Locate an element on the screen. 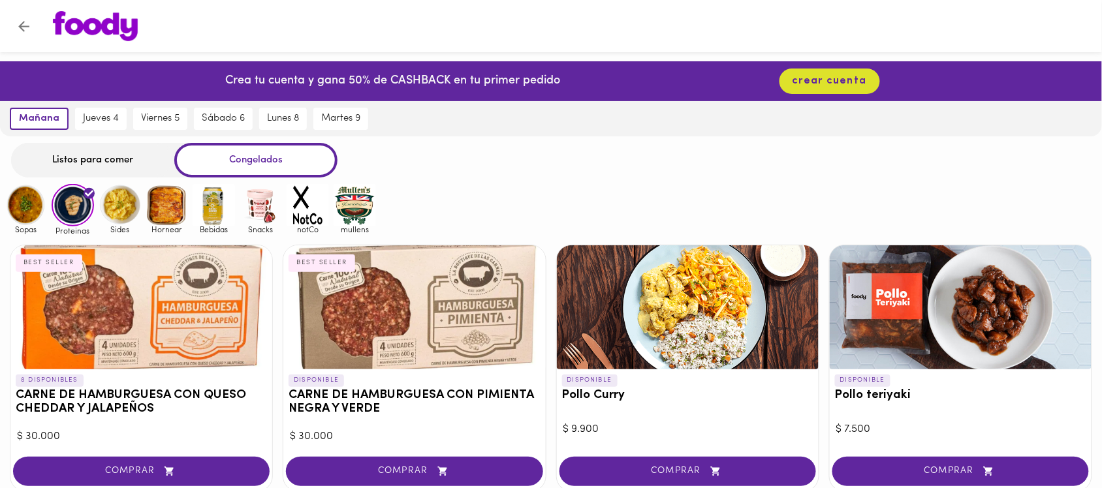 The image size is (1102, 488). img: Sides is located at coordinates (120, 205).